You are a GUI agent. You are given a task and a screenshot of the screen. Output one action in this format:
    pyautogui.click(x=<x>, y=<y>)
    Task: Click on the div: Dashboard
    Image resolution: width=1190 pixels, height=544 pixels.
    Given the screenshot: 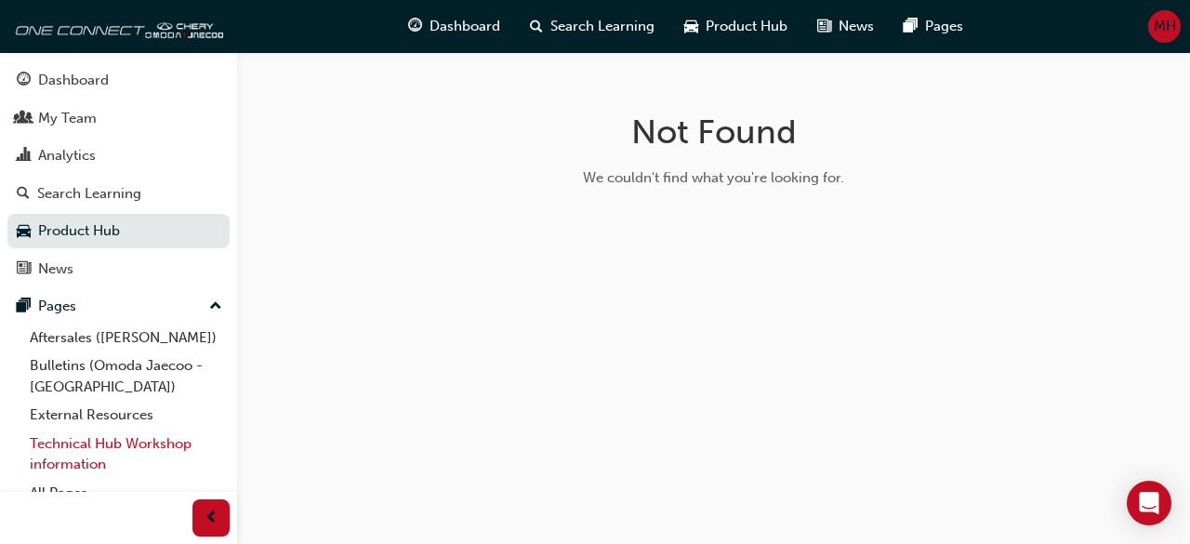 What is the action you would take?
    pyautogui.click(x=73, y=80)
    